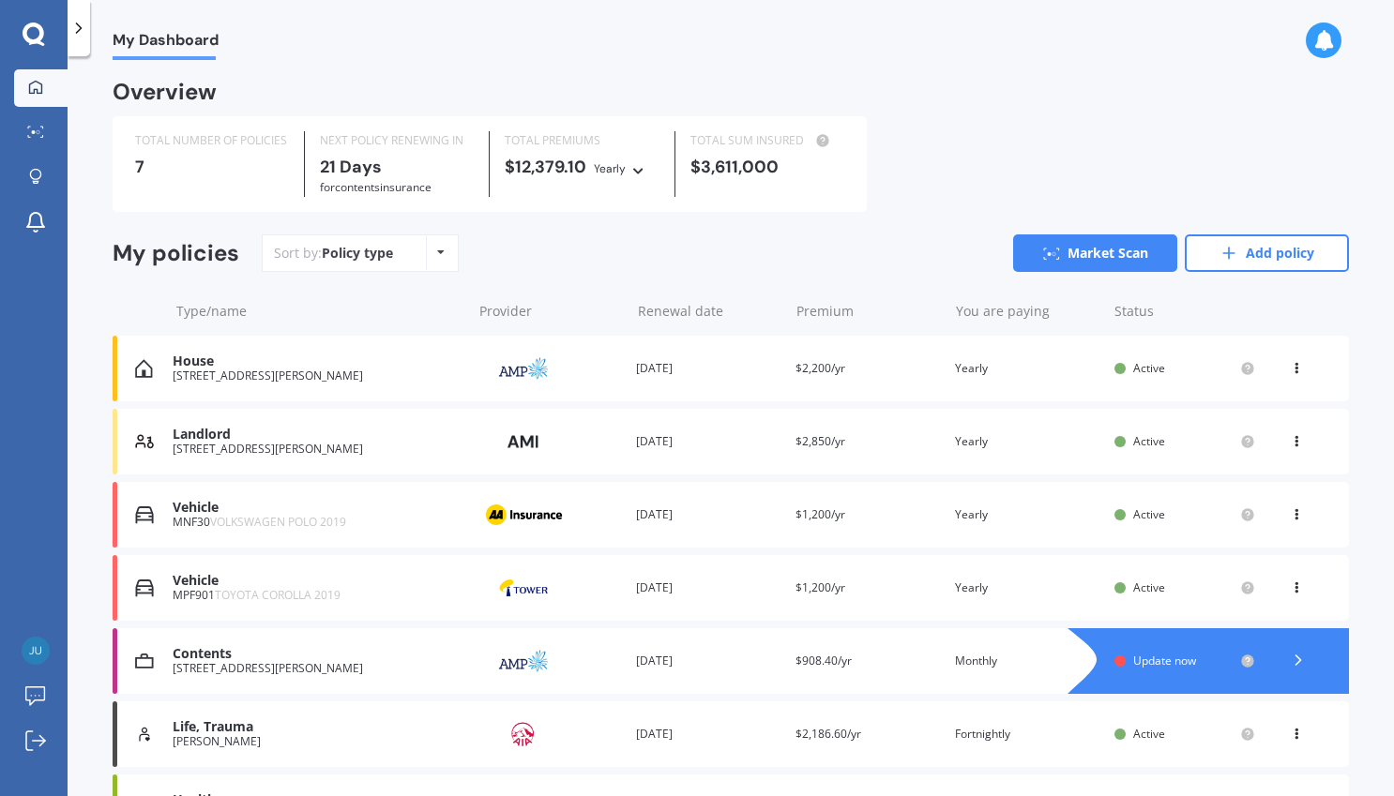  Describe the element at coordinates (317, 434) in the screenshot. I see `div: Landlord` at that location.